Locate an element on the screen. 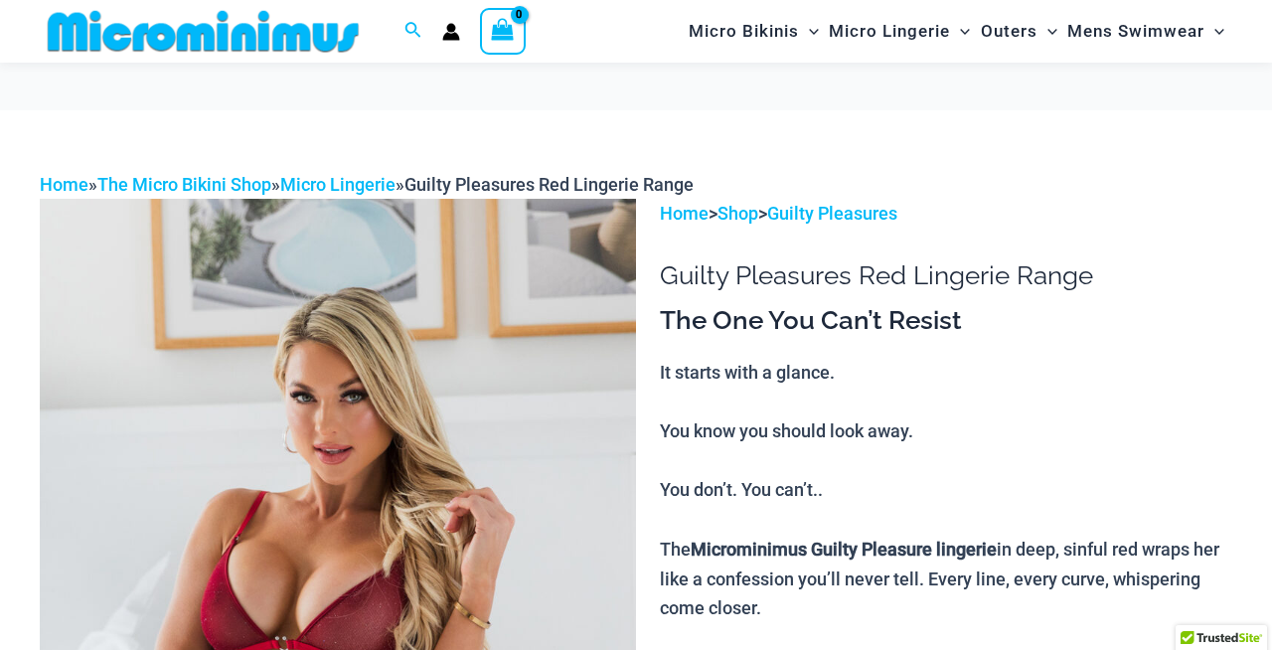  a: Micro LingerieMenu ToggleMenu Toggle is located at coordinates (900, 31).